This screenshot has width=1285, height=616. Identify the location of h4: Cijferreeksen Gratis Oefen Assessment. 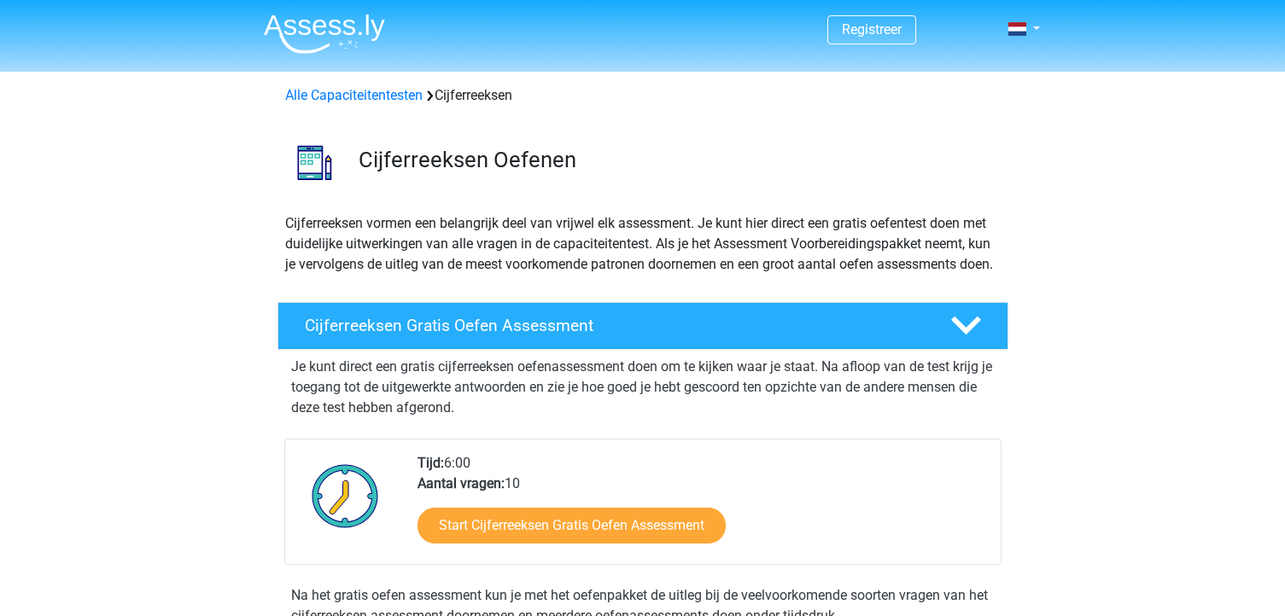
(614, 325).